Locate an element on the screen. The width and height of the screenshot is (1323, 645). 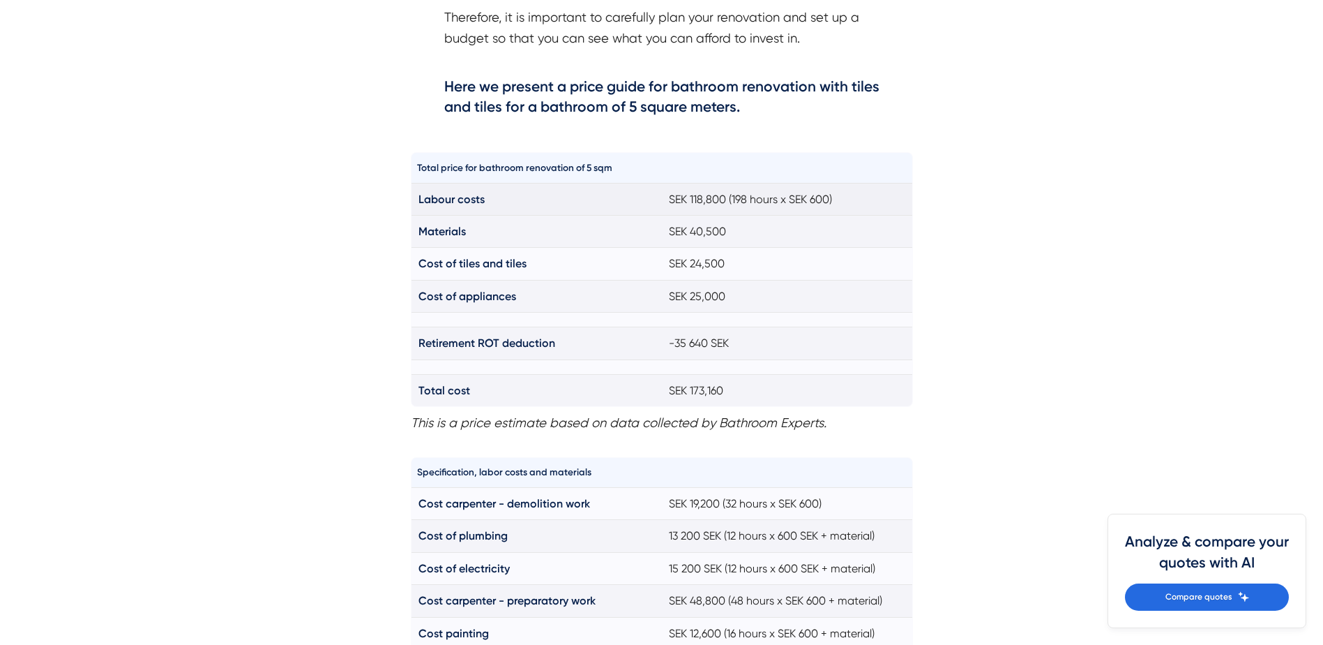
strong: Cost of appliances is located at coordinates (467, 296).